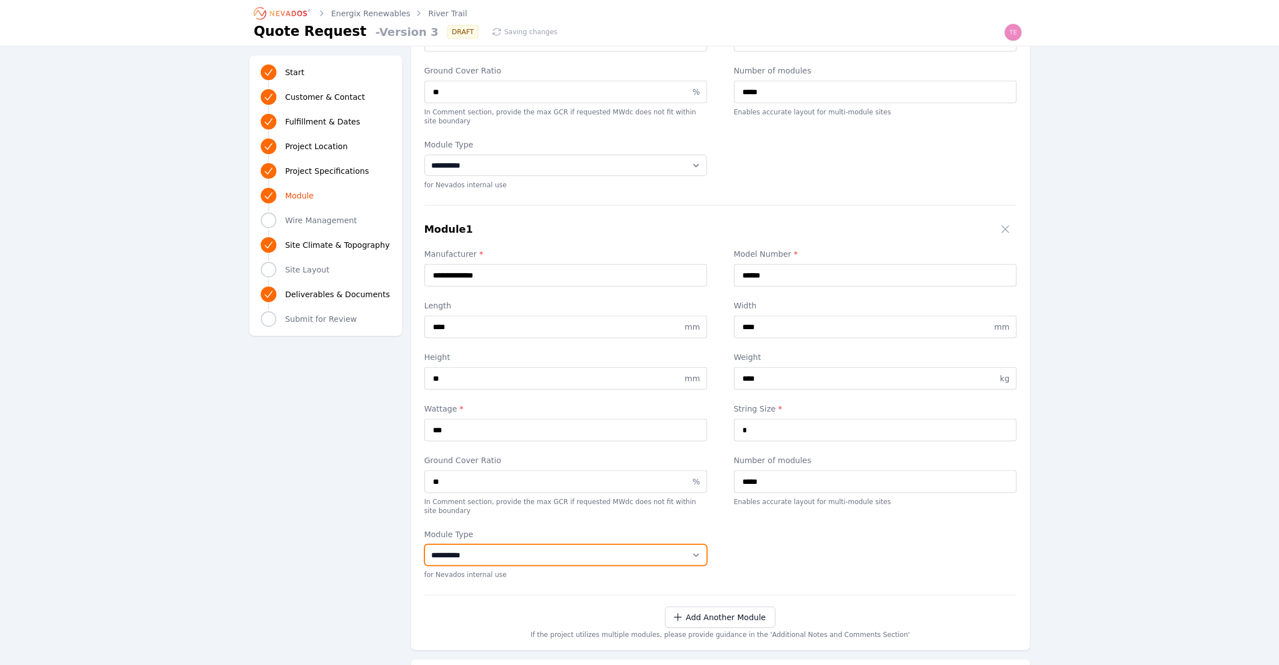  Describe the element at coordinates (361, 13) in the screenshot. I see `nav: Breadcrumb` at that location.